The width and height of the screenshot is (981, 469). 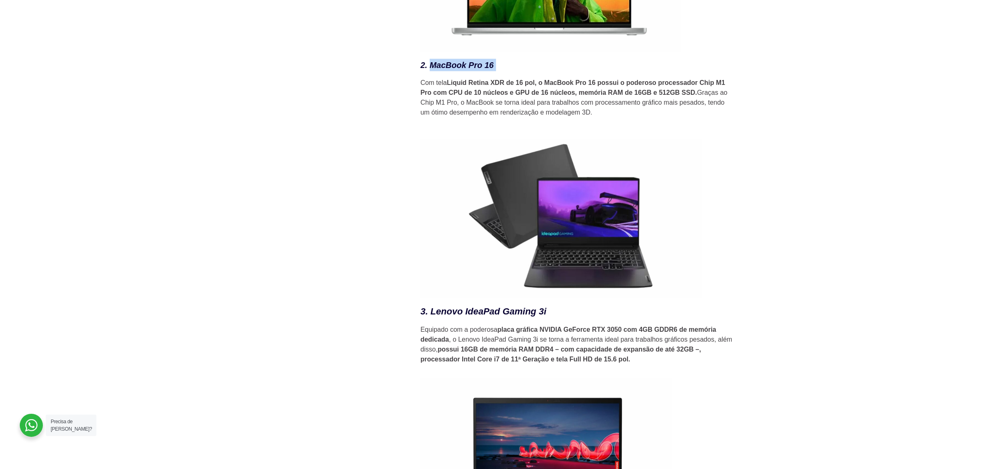 What do you see at coordinates (484, 311) in the screenshot?
I see `em: 3. Lenovo IdeaPad Gaming 3i` at bounding box center [484, 311].